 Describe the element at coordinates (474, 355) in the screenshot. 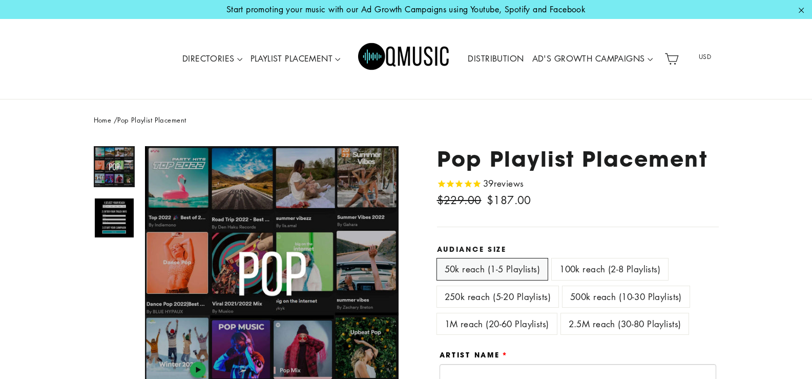

I see `label: Artist Name` at that location.